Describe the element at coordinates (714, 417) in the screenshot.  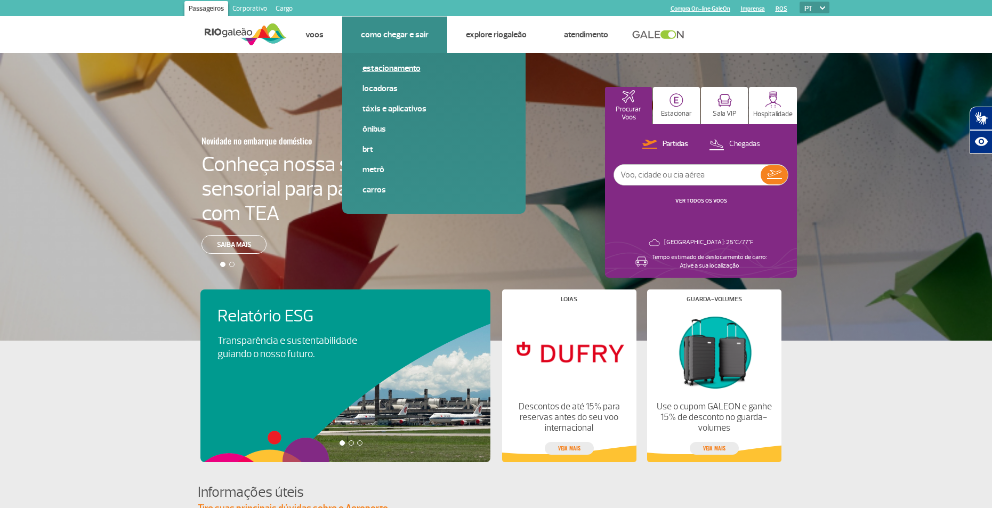
I see `p: Use o cupom GALEON e ganhe 15% de desconto no guarda-volumes` at that location.